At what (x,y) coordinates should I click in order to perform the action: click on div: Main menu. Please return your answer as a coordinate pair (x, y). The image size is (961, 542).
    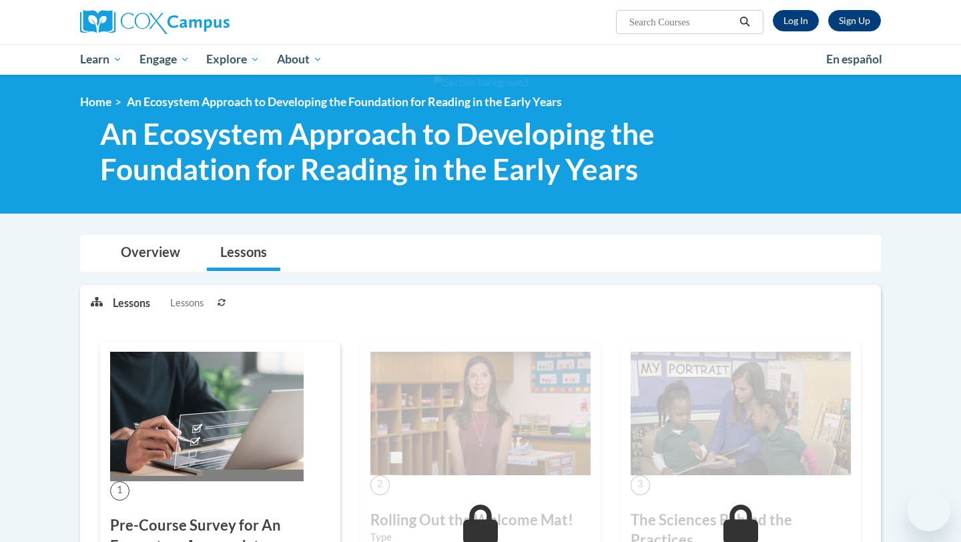
    Looking at the image, I should click on (481, 59).